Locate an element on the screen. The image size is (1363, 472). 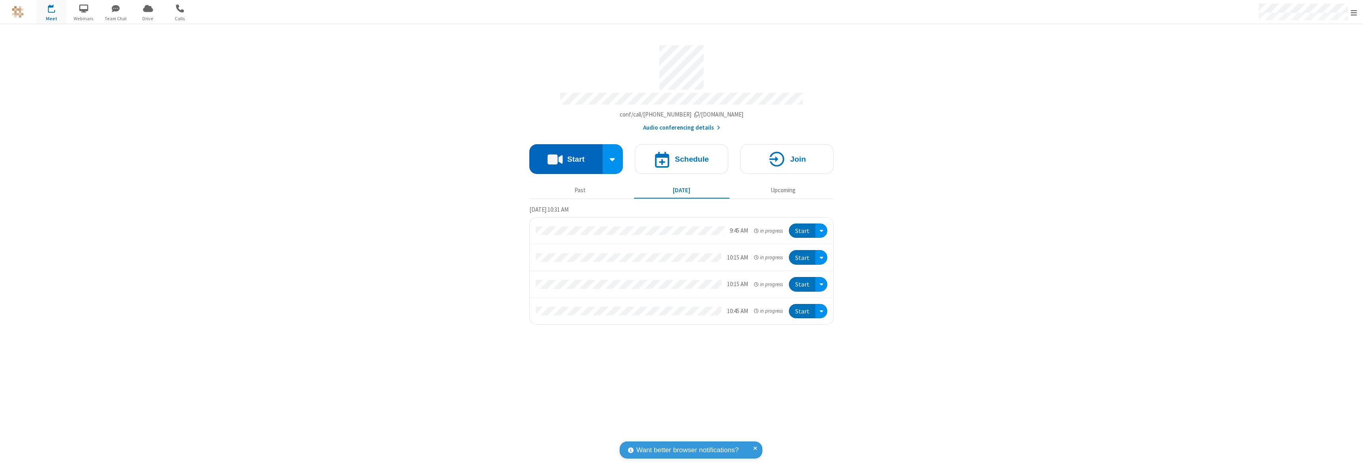
span: Drive is located at coordinates (148, 19).